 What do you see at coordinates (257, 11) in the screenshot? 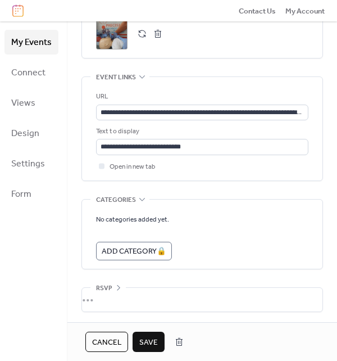
I see `span: Contact Us` at bounding box center [257, 11].